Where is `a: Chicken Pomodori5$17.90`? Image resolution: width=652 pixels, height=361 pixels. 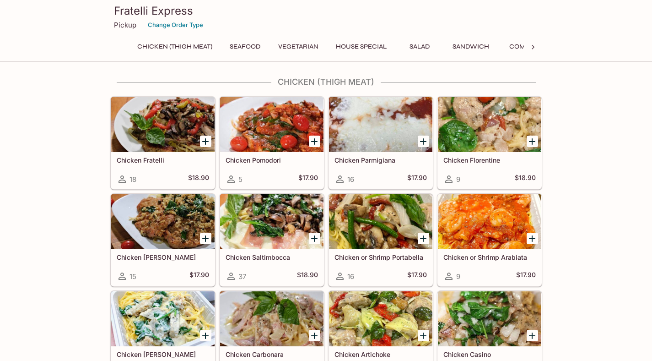 a: Chicken Pomodori5$17.90 is located at coordinates (272, 143).